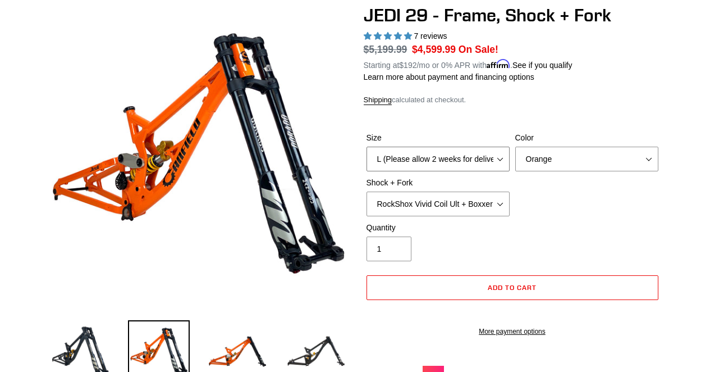  I want to click on span: 5.00 stars, so click(389, 36).